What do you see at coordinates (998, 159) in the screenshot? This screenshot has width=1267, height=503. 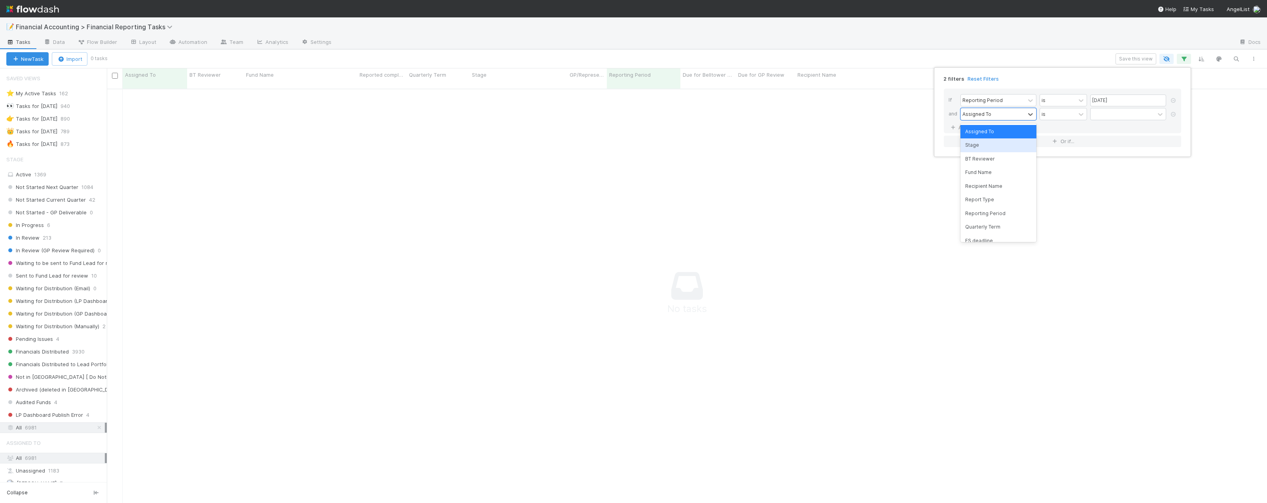 I see `div: BT Reviewer` at bounding box center [998, 159].